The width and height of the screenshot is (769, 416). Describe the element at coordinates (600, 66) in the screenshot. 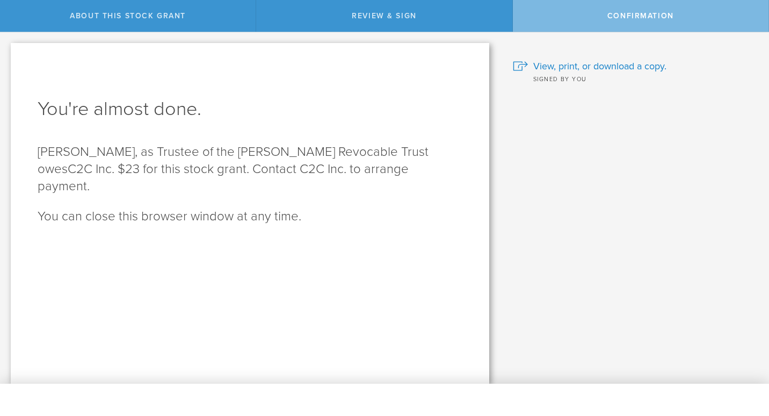

I see `span: View, print, or download a copy.` at that location.